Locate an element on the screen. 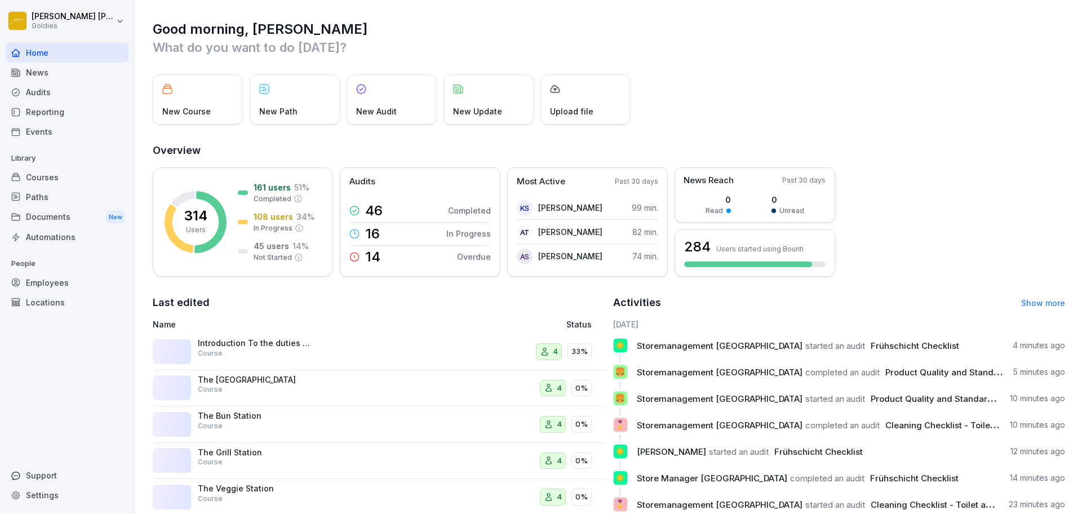  p: Status is located at coordinates (579, 324).